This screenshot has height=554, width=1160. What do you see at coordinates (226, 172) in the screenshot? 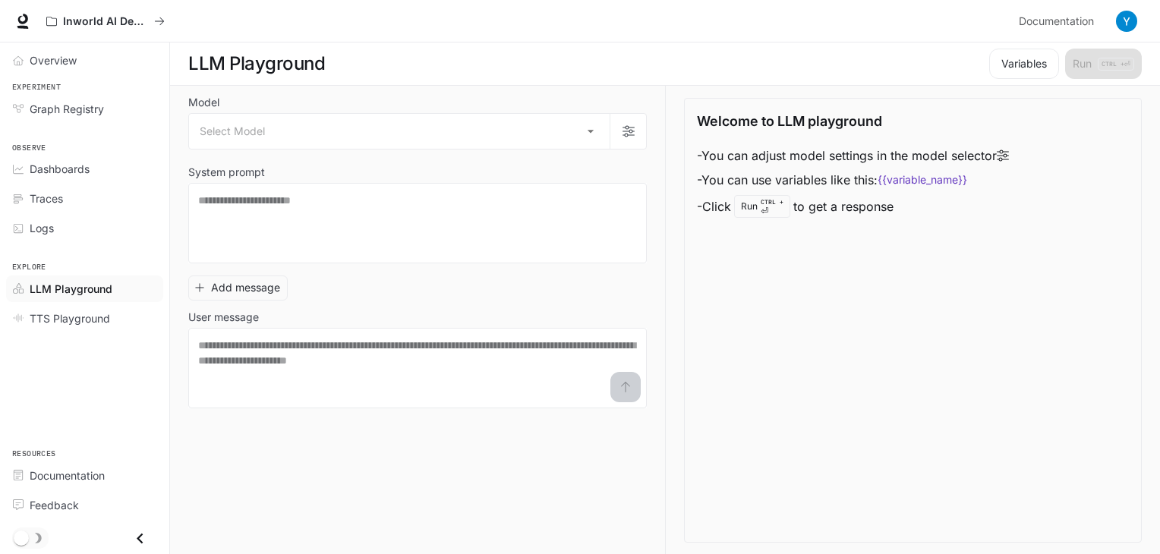
I see `p: System prompt` at bounding box center [226, 172].